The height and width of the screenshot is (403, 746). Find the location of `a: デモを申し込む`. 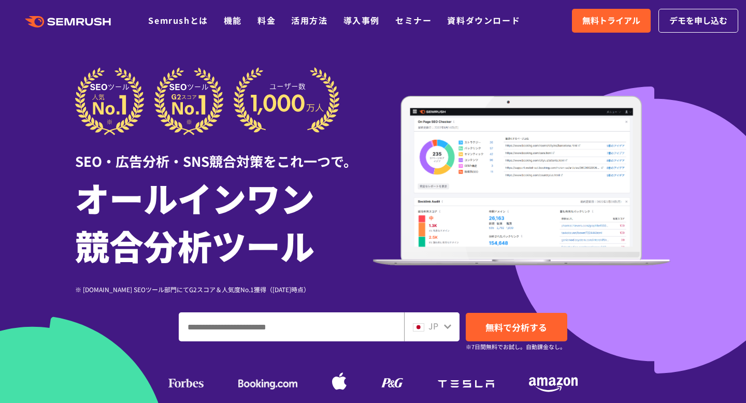

a: デモを申し込む is located at coordinates (698, 21).